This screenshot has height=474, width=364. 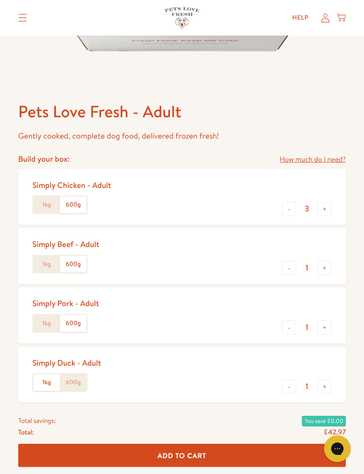 What do you see at coordinates (66, 244) in the screenshot?
I see `div: Simply Beef - Adult` at bounding box center [66, 244].